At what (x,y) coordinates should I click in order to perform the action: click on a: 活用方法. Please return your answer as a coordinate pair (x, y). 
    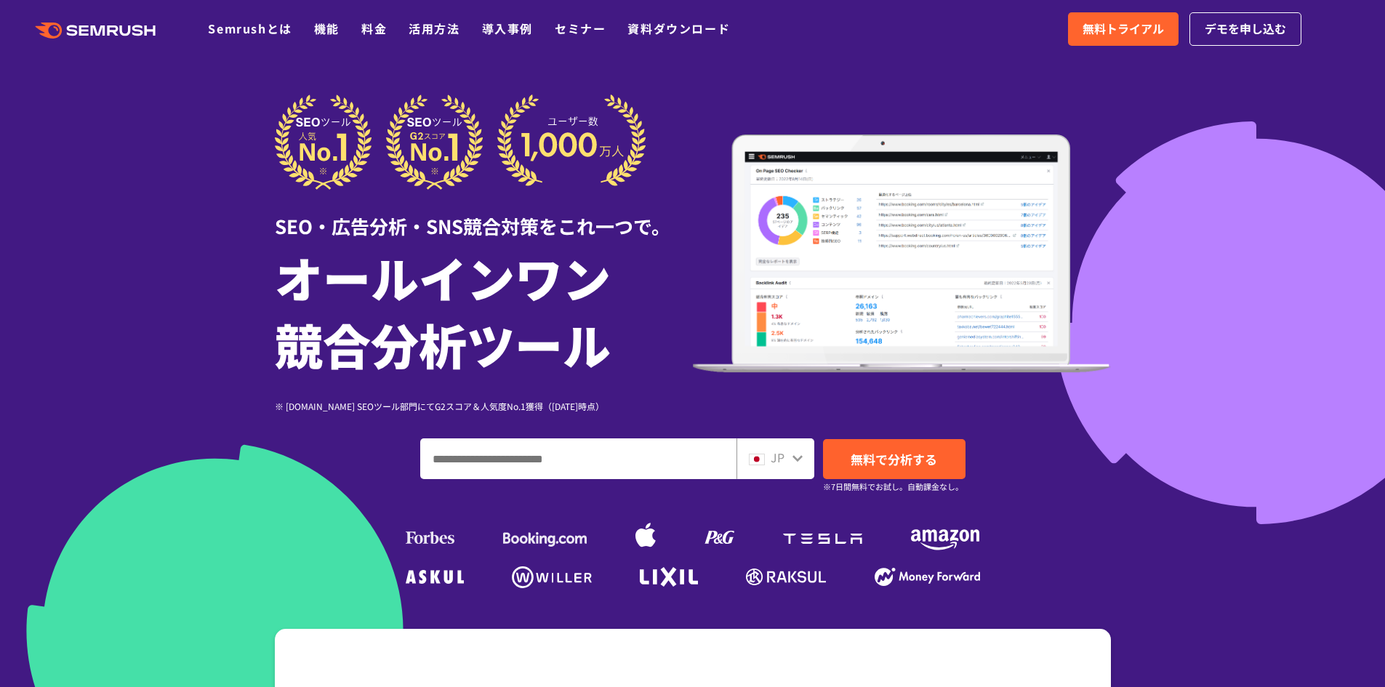
    Looking at the image, I should click on (434, 28).